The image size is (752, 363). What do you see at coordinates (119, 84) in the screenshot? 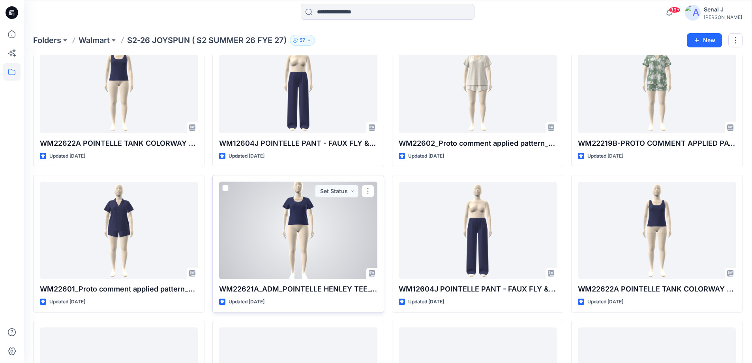
I see `a: WM22622A POINTELLE TANK COLORWAY REV3` at bounding box center [119, 84].